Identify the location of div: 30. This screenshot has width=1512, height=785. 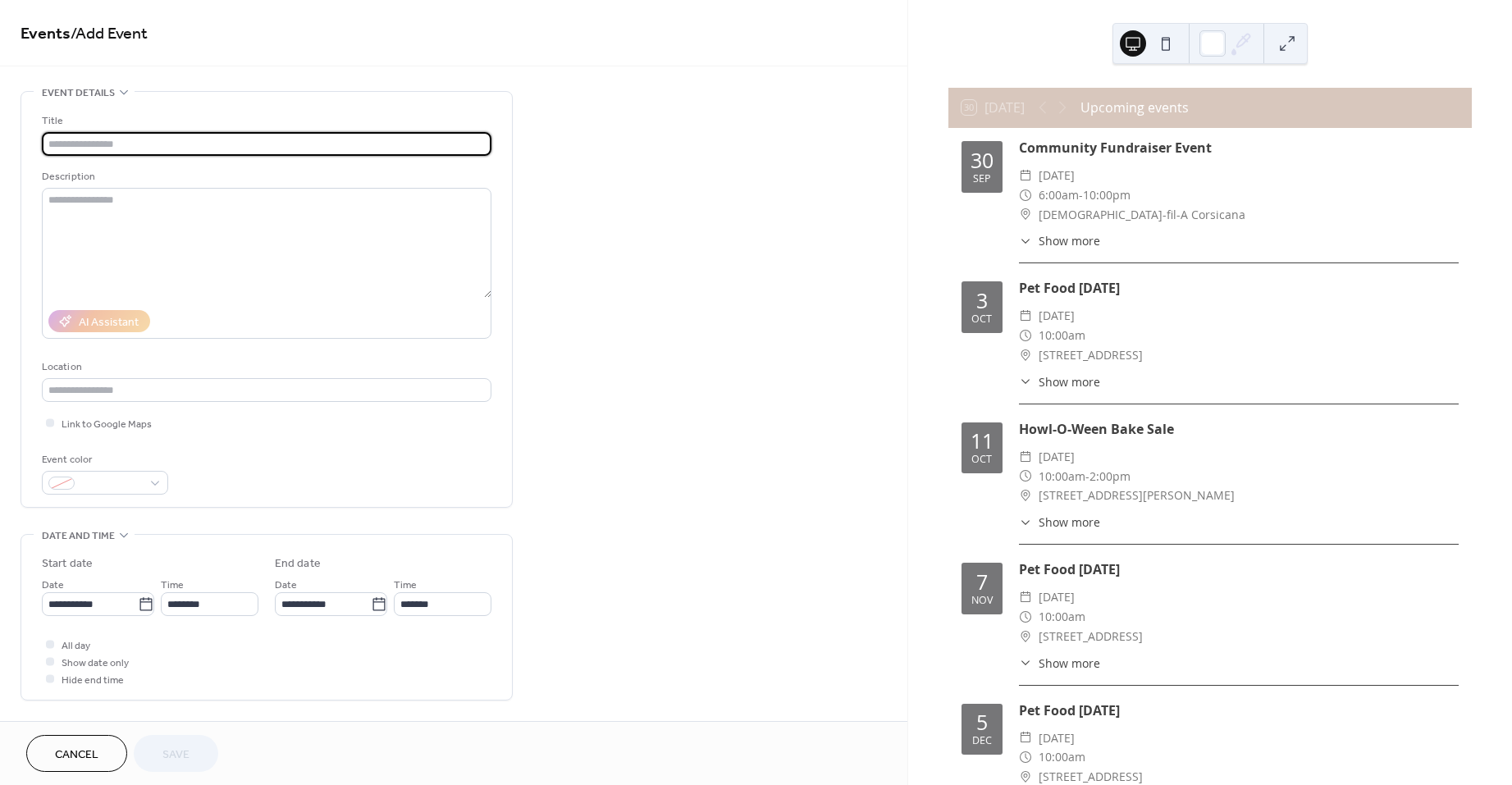
(982, 160).